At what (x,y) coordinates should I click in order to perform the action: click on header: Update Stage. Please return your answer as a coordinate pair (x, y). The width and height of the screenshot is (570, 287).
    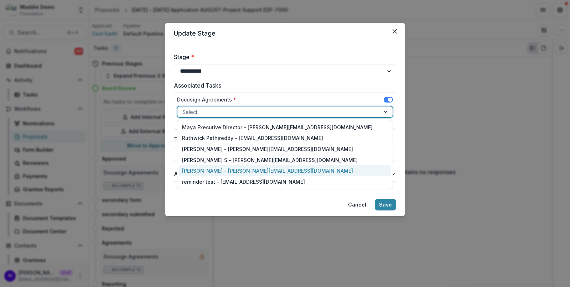
    Looking at the image, I should click on (285, 33).